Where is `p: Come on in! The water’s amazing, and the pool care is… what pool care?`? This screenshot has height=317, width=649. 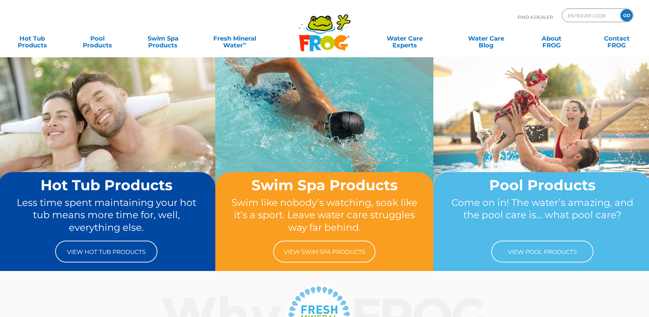
p: Come on in! The water’s amazing, and the pool care is… what pool care? is located at coordinates (542, 215).